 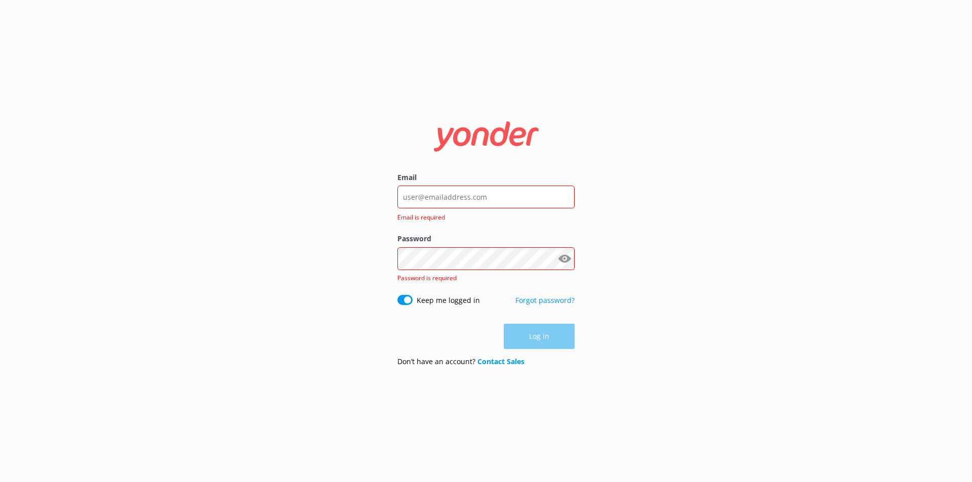 What do you see at coordinates (448, 301) in the screenshot?
I see `label: Keep me logged in` at bounding box center [448, 301].